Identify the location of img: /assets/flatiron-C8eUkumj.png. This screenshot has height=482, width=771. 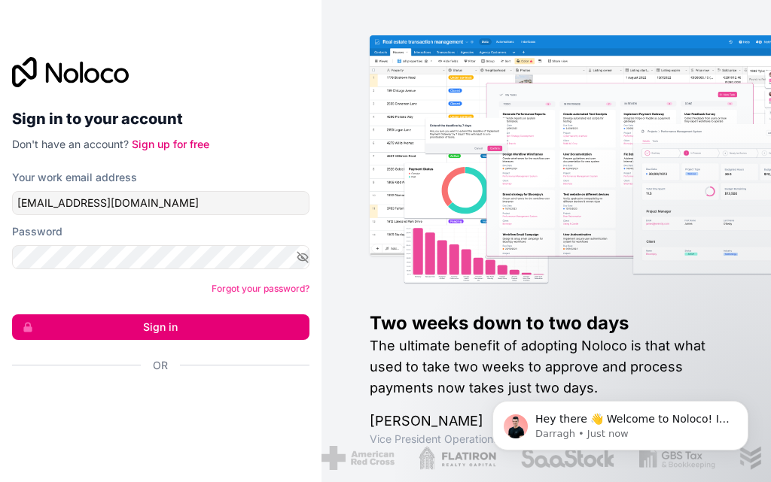
(457, 458).